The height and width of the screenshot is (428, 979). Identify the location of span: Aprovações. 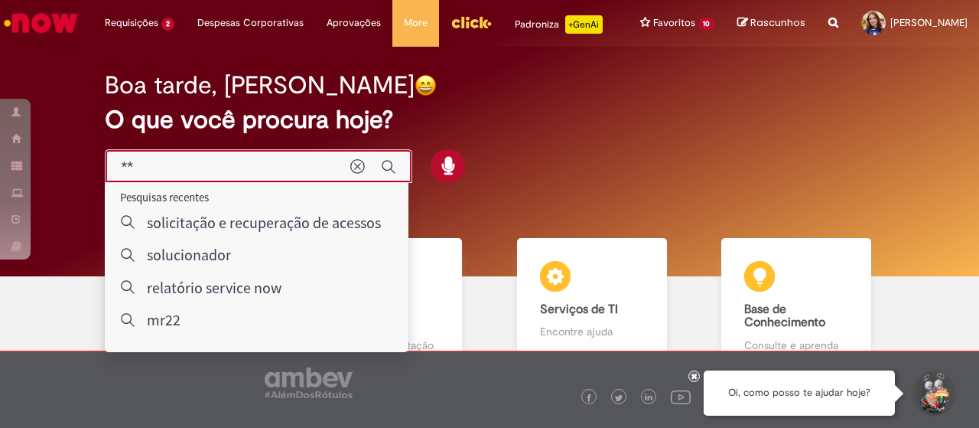
(354, 23).